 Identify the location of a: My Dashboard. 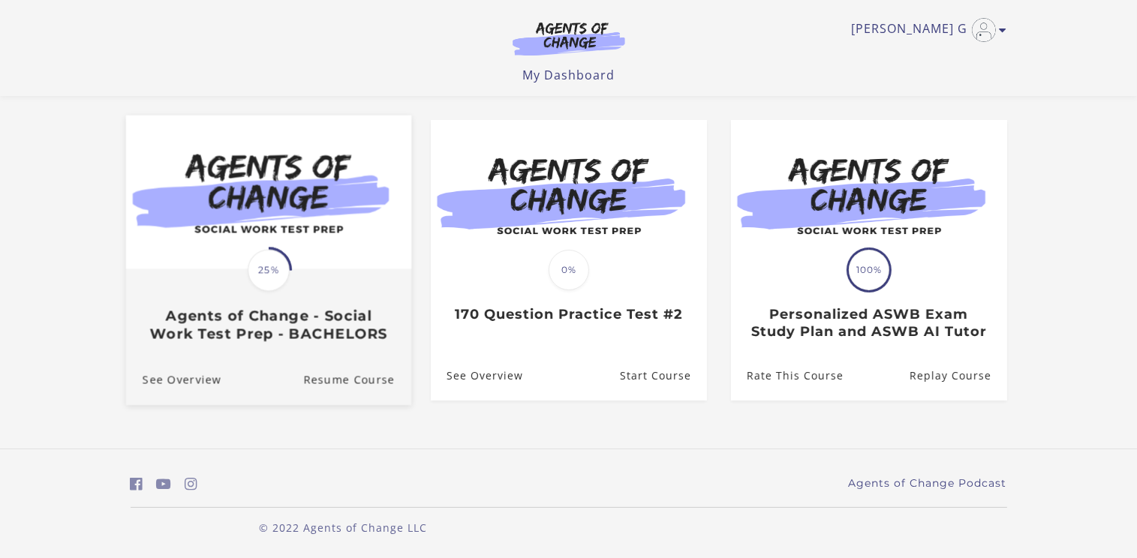
(568, 75).